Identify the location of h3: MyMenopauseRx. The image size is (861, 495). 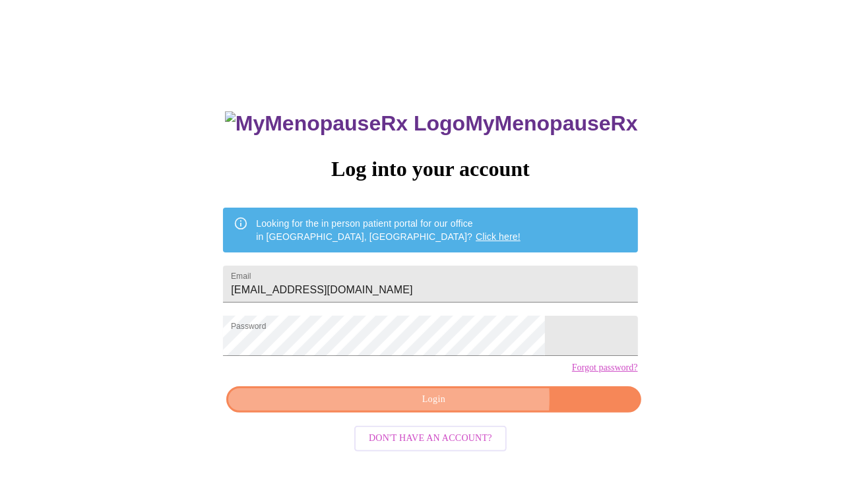
(431, 123).